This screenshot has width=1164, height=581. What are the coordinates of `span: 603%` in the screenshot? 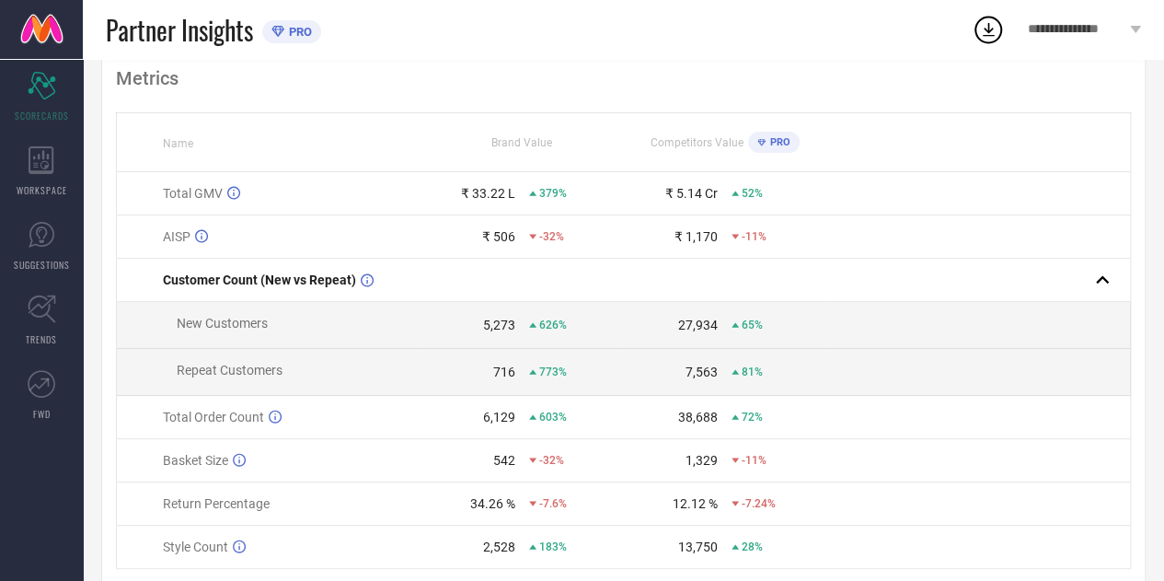 It's located at (553, 417).